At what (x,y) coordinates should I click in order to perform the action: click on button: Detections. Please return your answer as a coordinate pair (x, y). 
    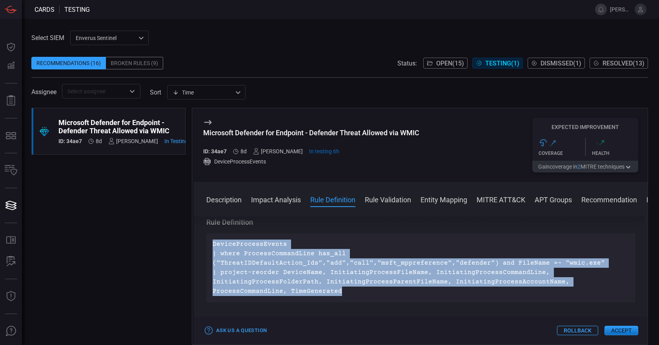
    Looking at the image, I should click on (11, 66).